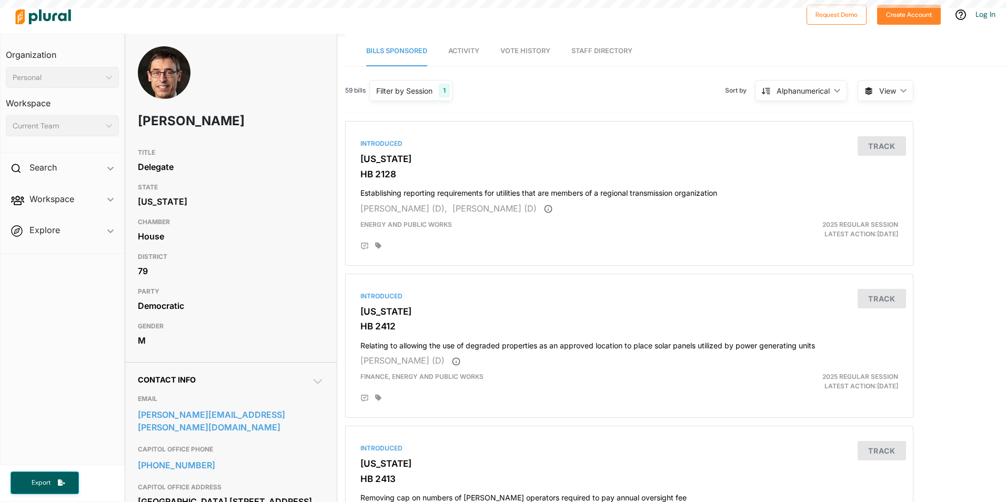 This screenshot has height=502, width=1006. Describe the element at coordinates (397, 51) in the screenshot. I see `a: Bills Sponsored` at that location.